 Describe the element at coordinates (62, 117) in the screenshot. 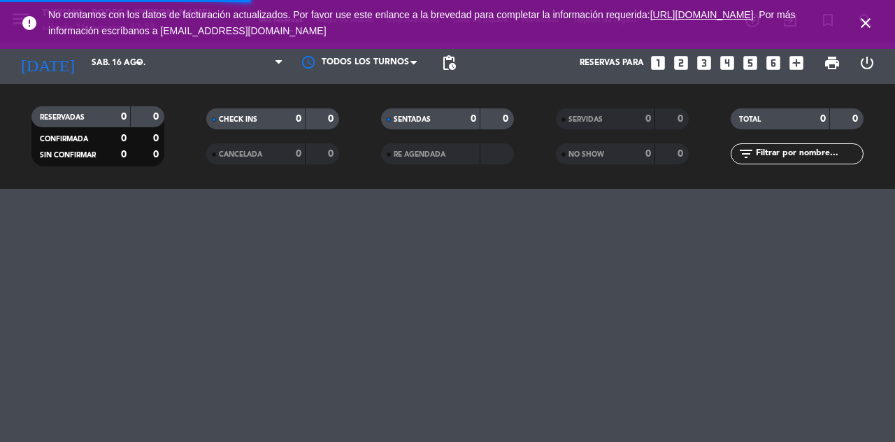

I see `span: RESERVADAS` at that location.